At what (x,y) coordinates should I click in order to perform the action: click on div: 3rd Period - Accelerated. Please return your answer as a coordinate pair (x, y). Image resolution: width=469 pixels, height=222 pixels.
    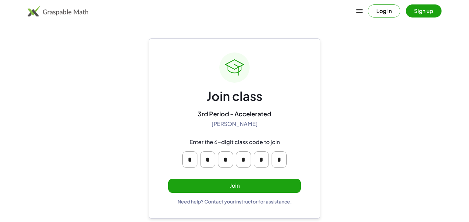
    Looking at the image, I should click on (234, 114).